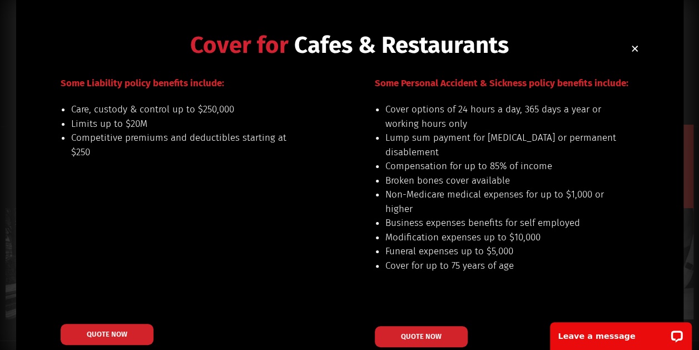 This screenshot has height=350, width=699. Describe the element at coordinates (71, 21) in the screenshot. I see `p: Leave a message` at that location.